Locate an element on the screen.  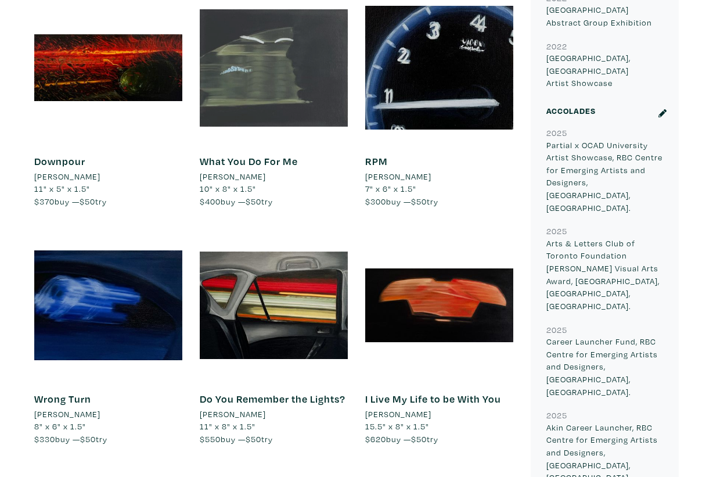
a: Wrong Turn is located at coordinates (63, 398).